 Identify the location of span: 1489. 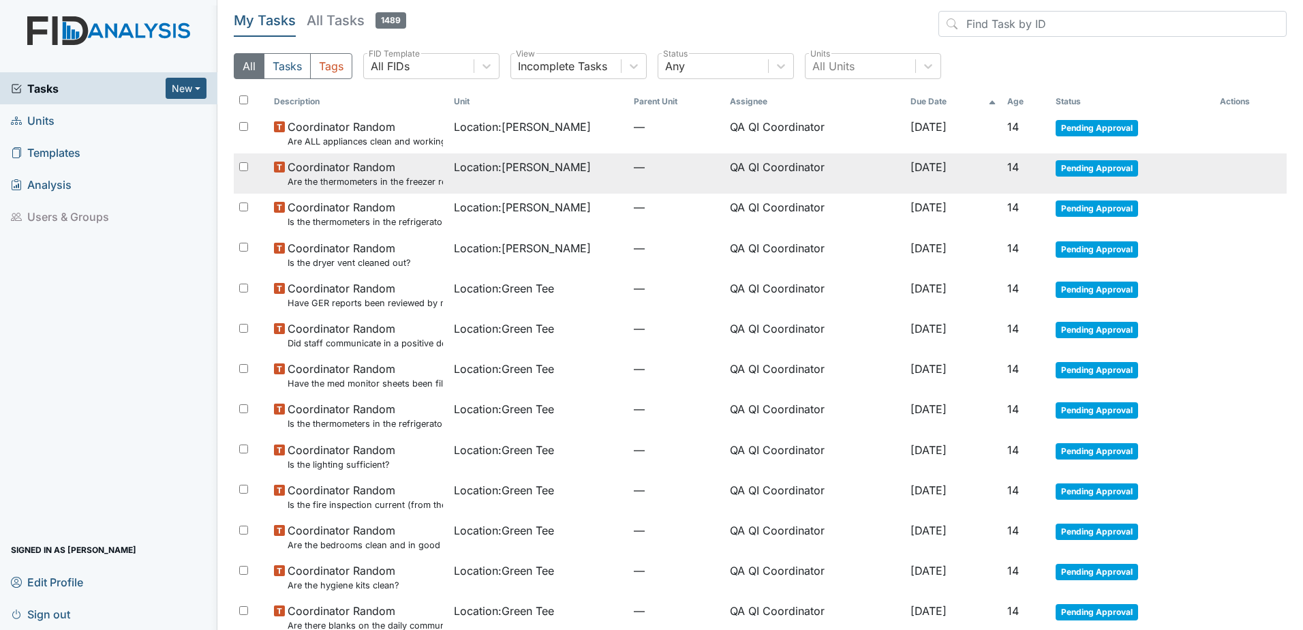
(390, 20).